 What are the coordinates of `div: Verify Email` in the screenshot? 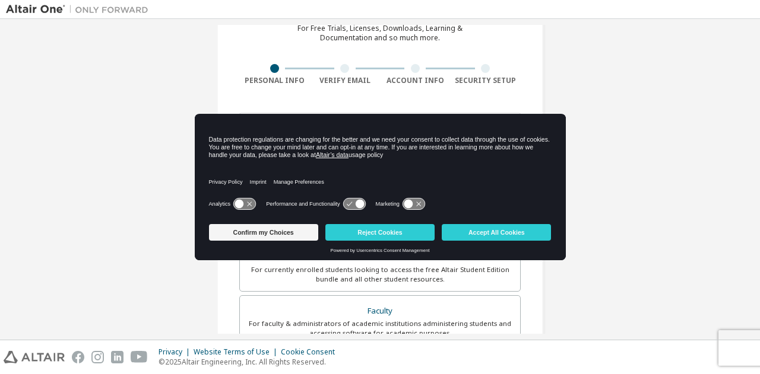 It's located at (345, 81).